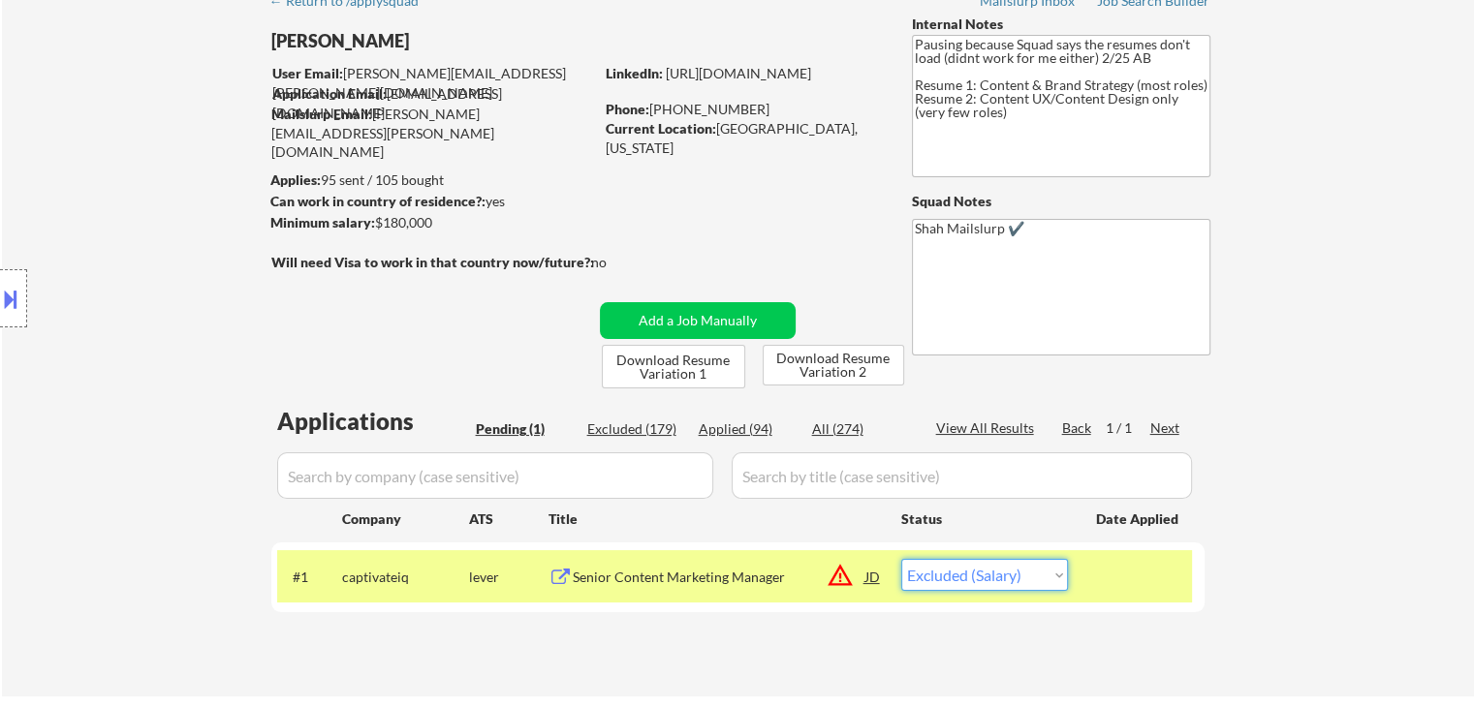 The image size is (1474, 707). I want to click on div: Next, so click(1165, 428).